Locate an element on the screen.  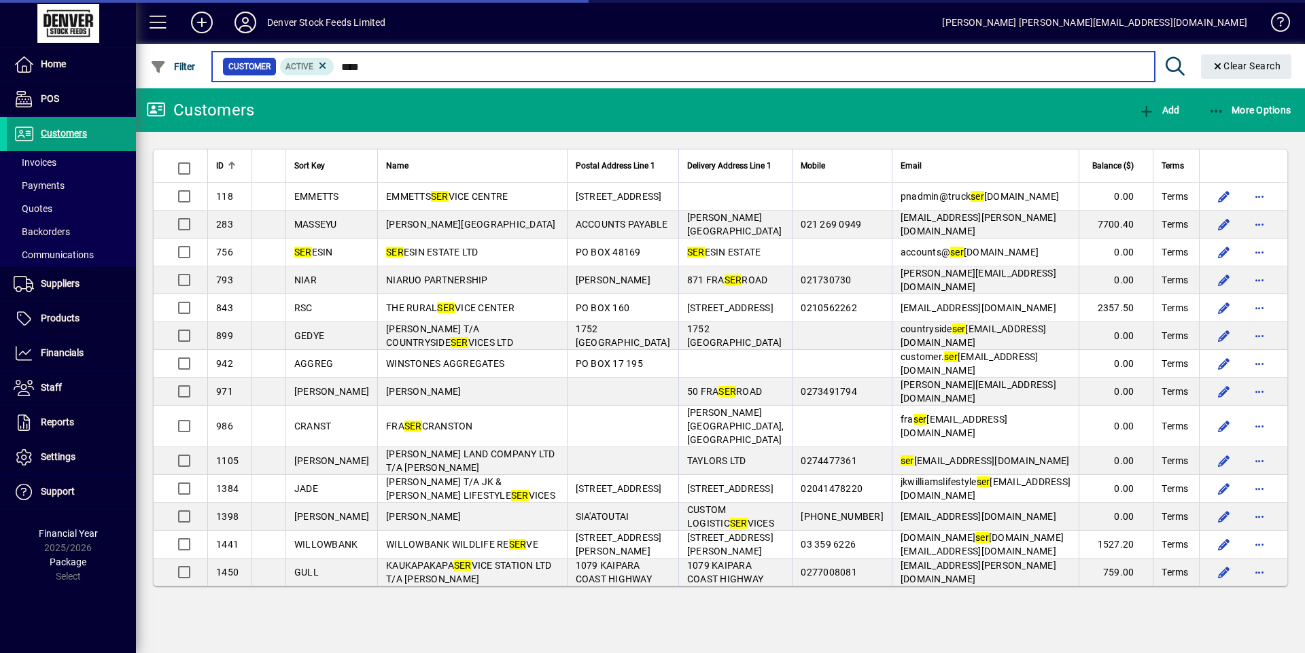
a: Home is located at coordinates (71, 65).